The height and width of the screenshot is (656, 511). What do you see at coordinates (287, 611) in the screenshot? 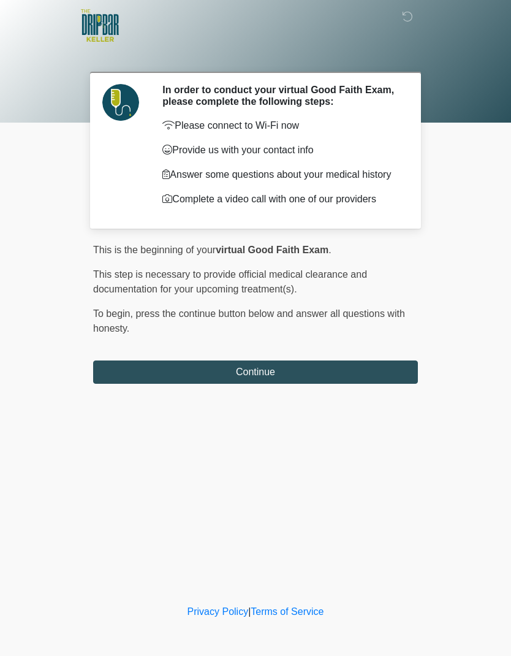
I see `a: Terms of Service` at bounding box center [287, 611].